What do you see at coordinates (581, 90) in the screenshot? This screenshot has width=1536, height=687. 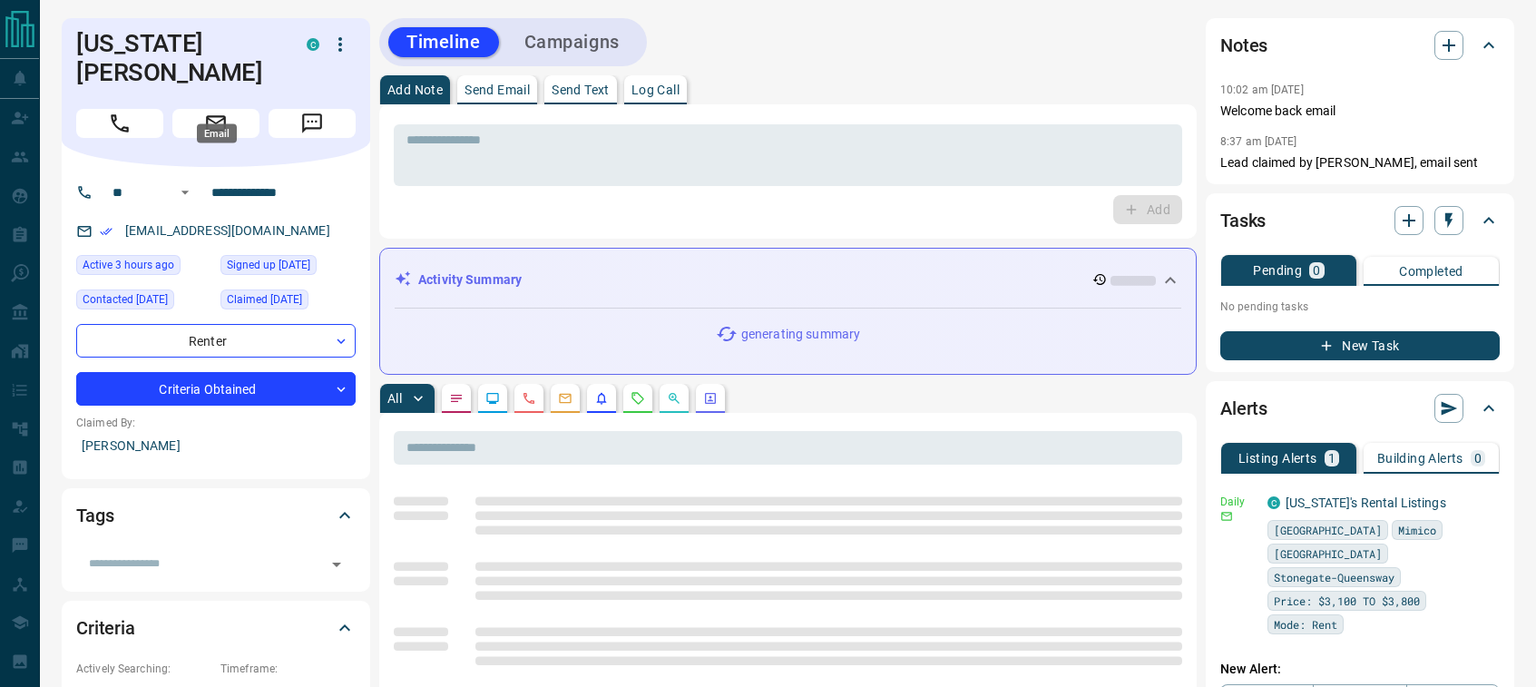 I see `p: Send Text` at bounding box center [581, 90].